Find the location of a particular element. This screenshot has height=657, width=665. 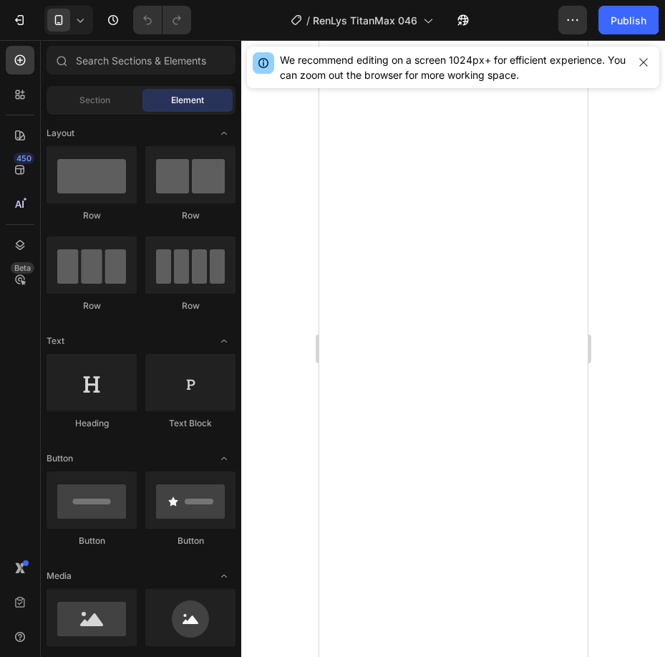

input: Search Sections & Elements is located at coordinates (141, 60).